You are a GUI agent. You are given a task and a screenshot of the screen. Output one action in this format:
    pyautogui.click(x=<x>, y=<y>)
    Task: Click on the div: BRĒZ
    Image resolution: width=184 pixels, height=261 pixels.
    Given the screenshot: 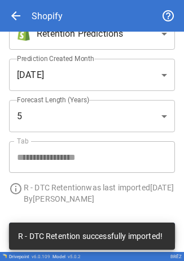 What is the action you would take?
    pyautogui.click(x=177, y=257)
    